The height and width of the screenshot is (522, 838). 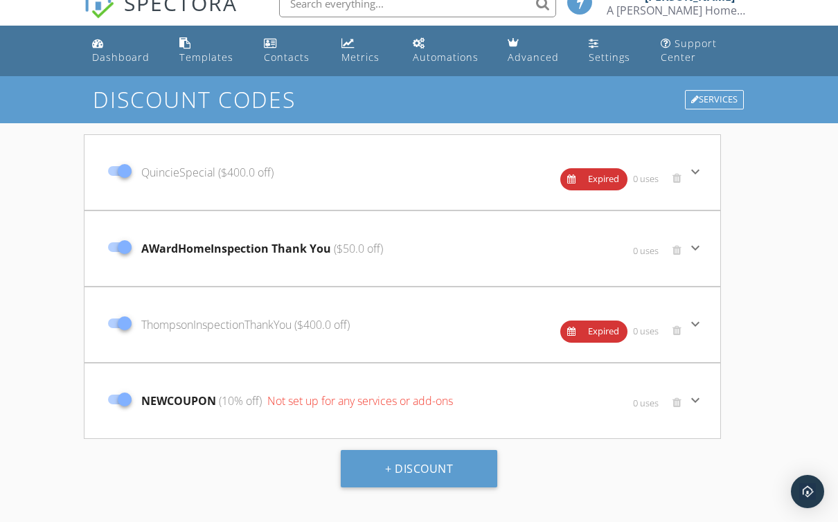 What do you see at coordinates (613, 51) in the screenshot?
I see `a: Settings` at bounding box center [613, 51].